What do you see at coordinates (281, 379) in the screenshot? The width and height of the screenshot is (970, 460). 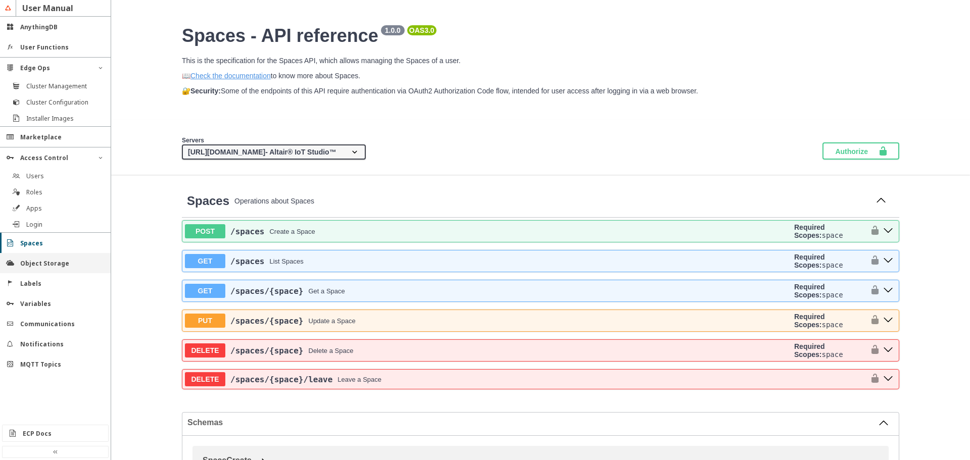 I see `a: /spaces/{space}/leave` at bounding box center [281, 379].